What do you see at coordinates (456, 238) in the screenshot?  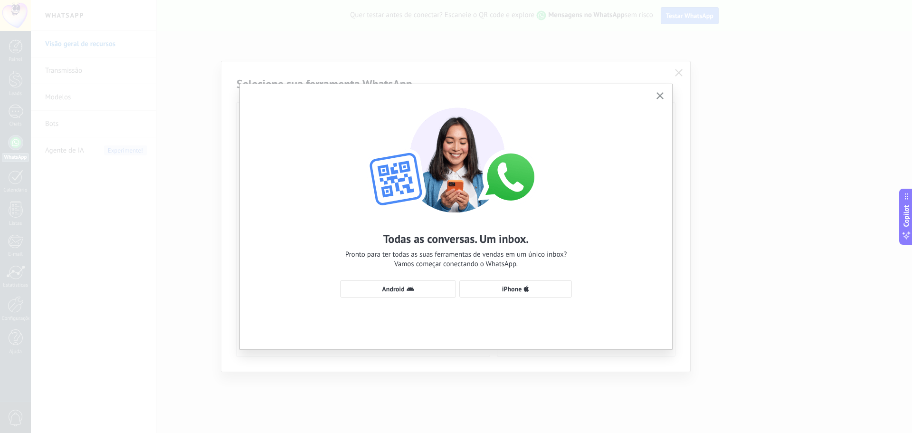 I see `h2: Todas as conversas. Um inbox.` at bounding box center [456, 238].